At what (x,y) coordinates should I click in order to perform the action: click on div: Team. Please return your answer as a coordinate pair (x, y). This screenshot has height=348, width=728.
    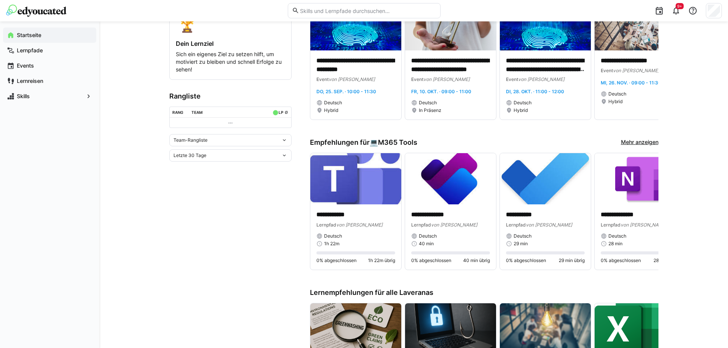
    Looking at the image, I should click on (197, 112).